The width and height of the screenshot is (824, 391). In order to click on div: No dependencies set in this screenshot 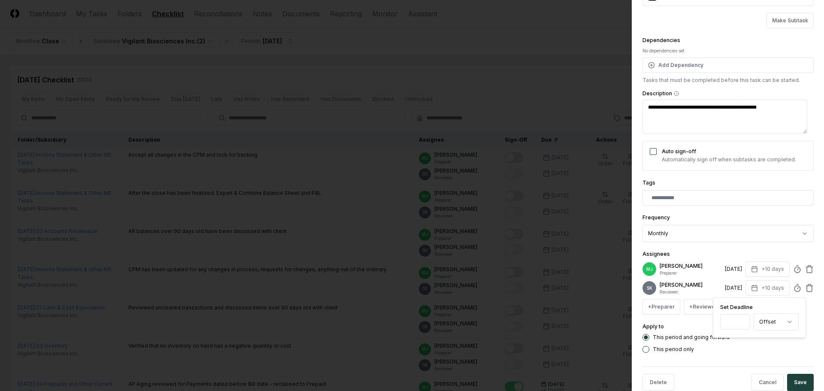, I will do `click(728, 51)`.